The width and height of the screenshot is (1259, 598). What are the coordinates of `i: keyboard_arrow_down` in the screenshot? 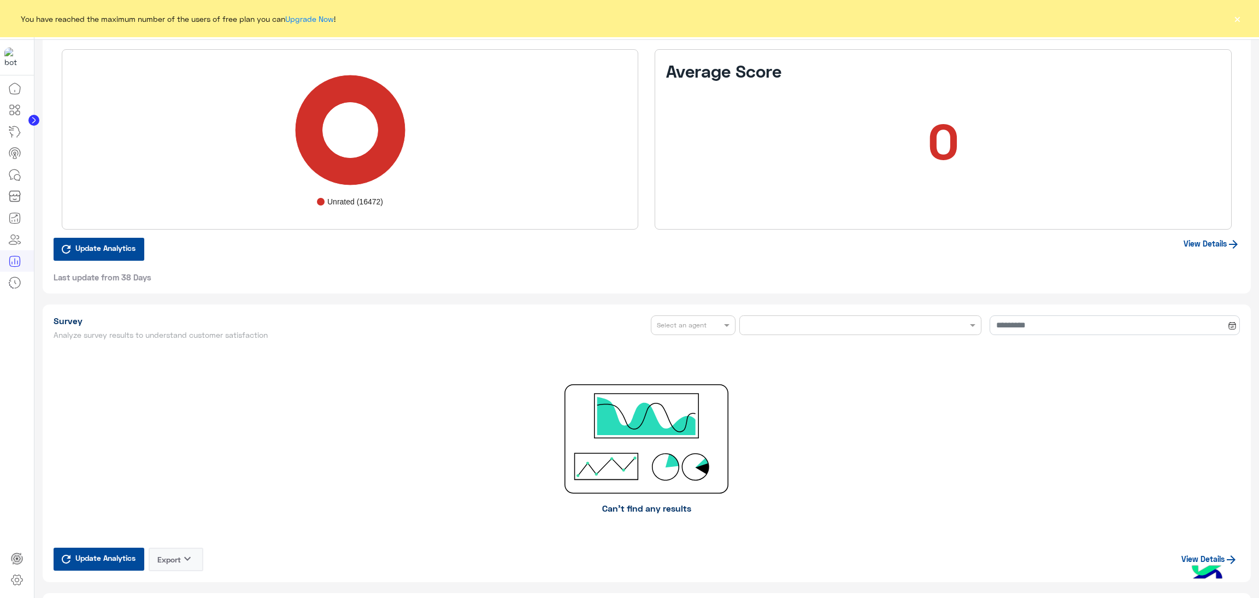 It's located at (187, 558).